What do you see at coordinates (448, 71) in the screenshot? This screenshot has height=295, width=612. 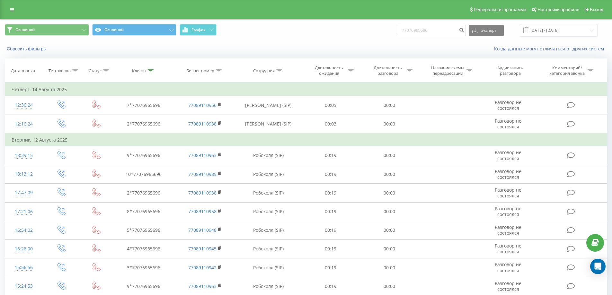 I see `div: Название схемы переадресации` at bounding box center [448, 71].